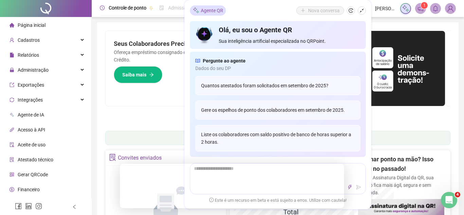 The width and height of the screenshot is (464, 215). I want to click on span: Sua inteligência artificial especializada no QRPoint., so click(289, 41).